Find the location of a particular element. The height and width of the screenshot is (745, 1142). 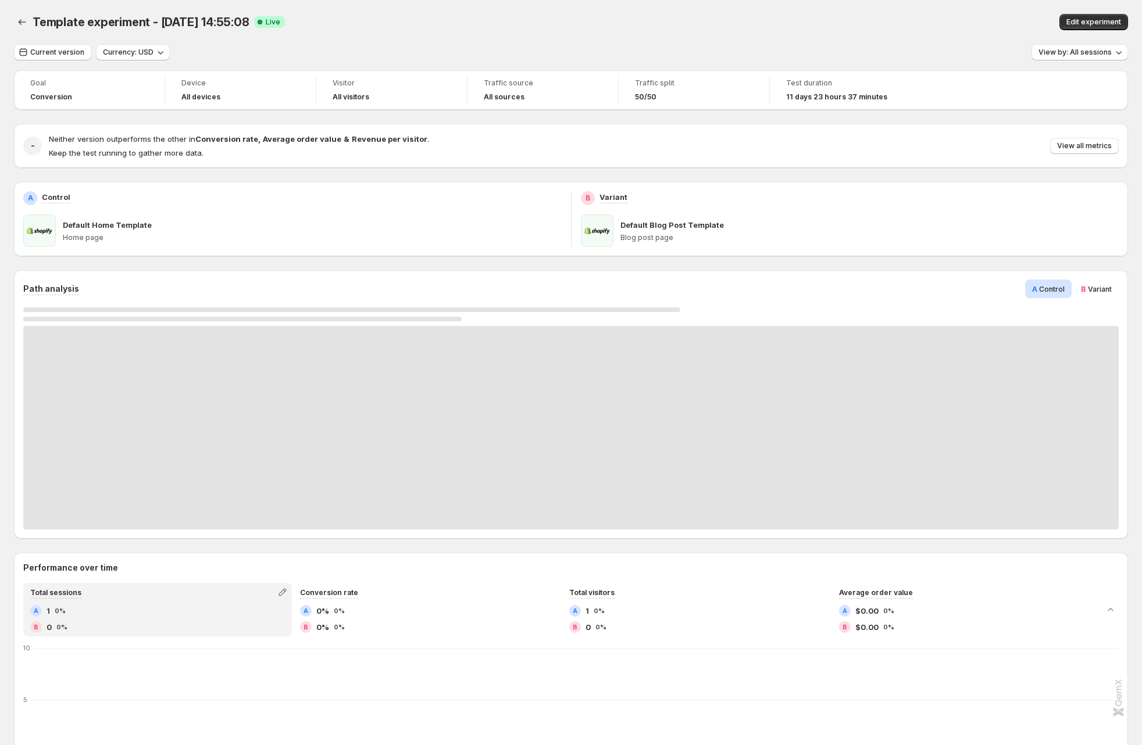

span: Conversion rate is located at coordinates (329, 592).